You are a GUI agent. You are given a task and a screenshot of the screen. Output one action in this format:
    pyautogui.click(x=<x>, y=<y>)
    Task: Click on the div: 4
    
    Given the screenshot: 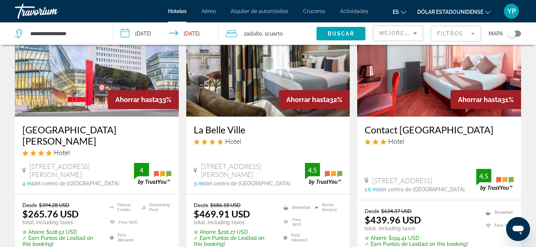 What is the action you would take?
    pyautogui.click(x=141, y=170)
    